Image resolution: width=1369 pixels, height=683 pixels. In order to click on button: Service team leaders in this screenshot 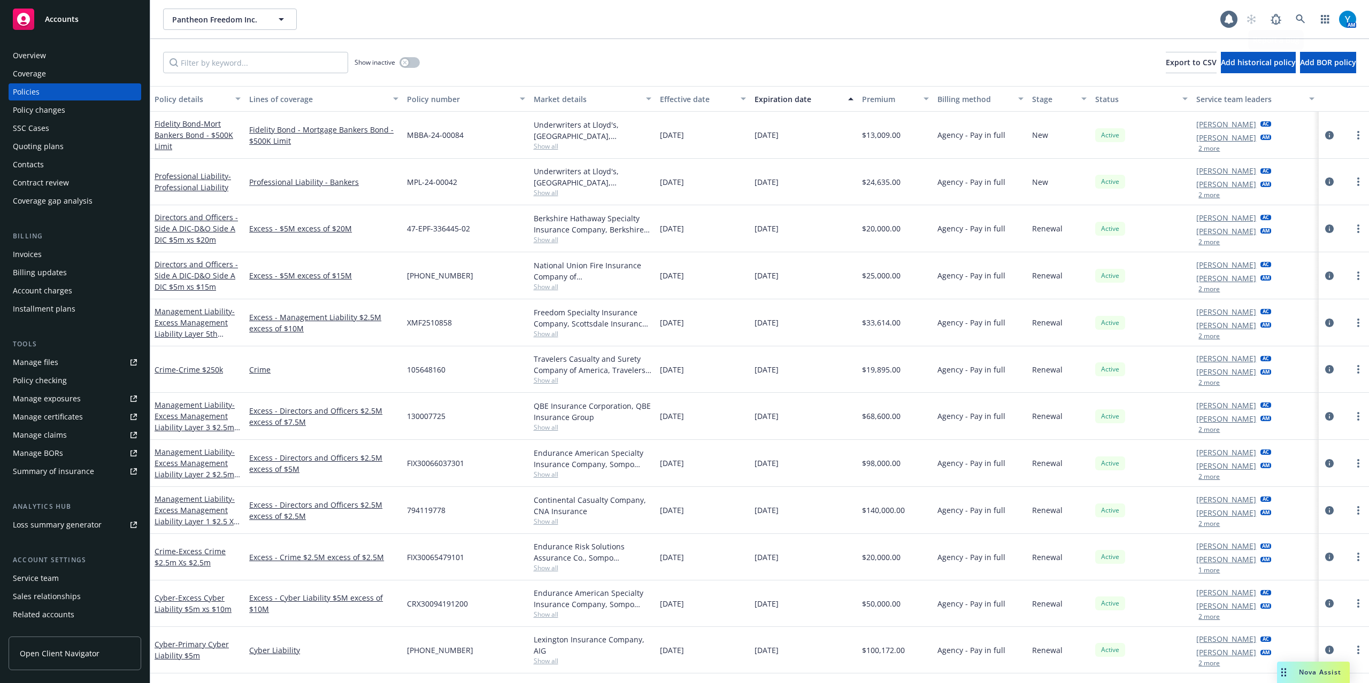, I will do `click(1255, 99)`.